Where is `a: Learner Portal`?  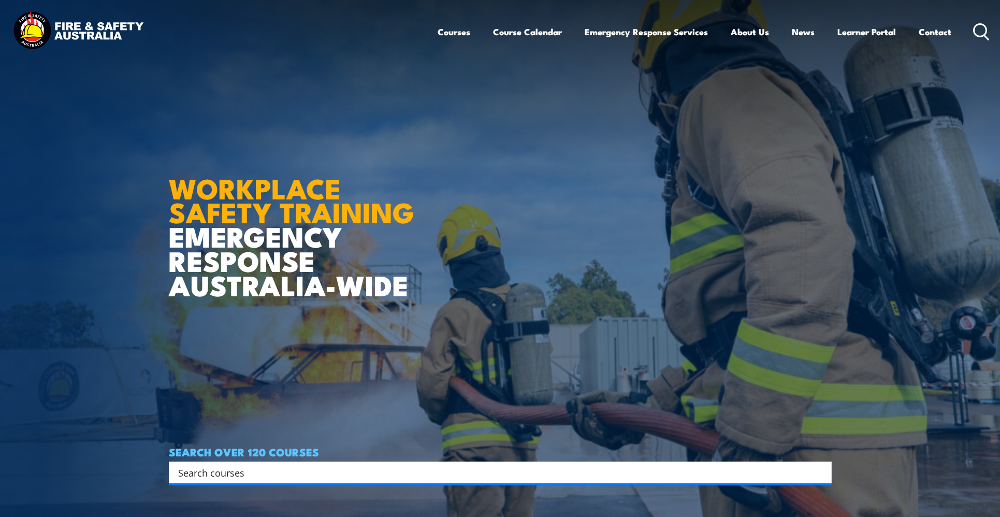
a: Learner Portal is located at coordinates (866, 32).